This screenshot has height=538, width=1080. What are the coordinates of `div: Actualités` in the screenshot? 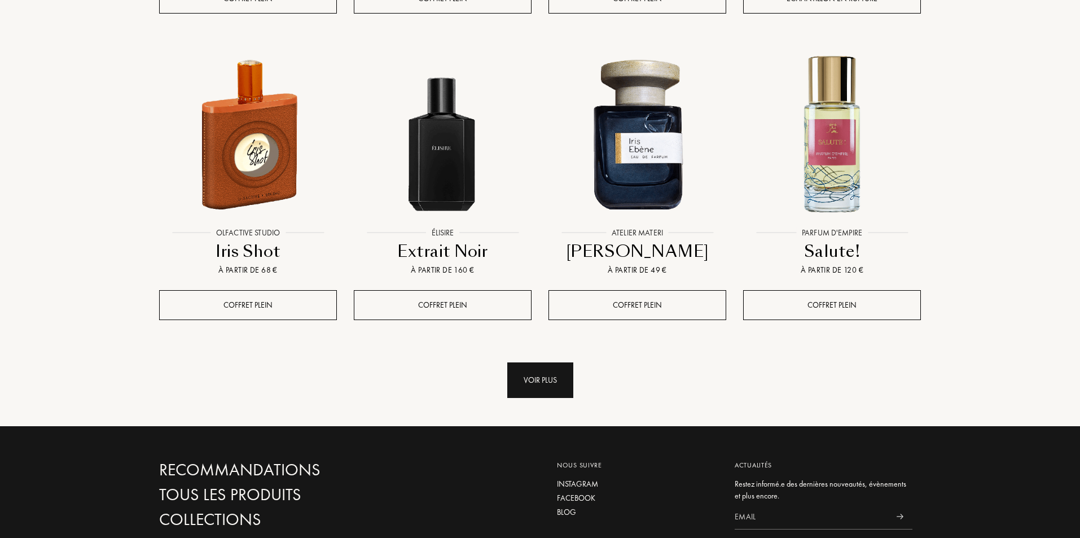 It's located at (823, 465).